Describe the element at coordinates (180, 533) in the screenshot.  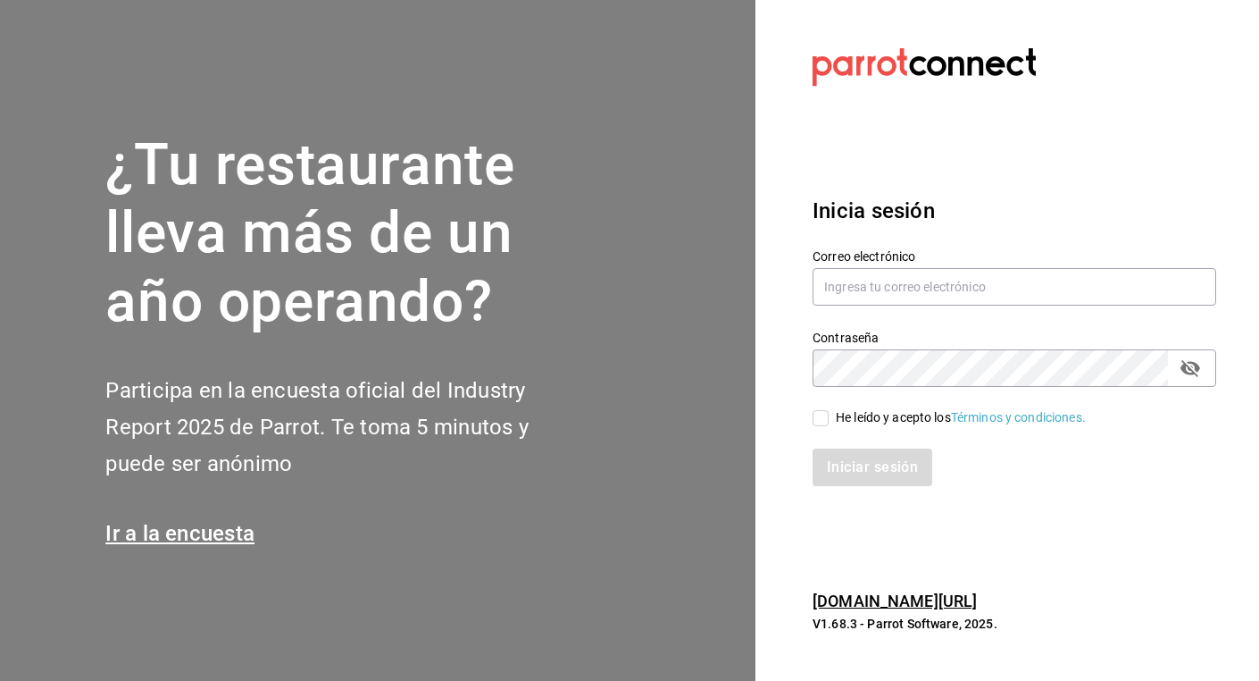
I see `a: Ir a la encuesta` at that location.